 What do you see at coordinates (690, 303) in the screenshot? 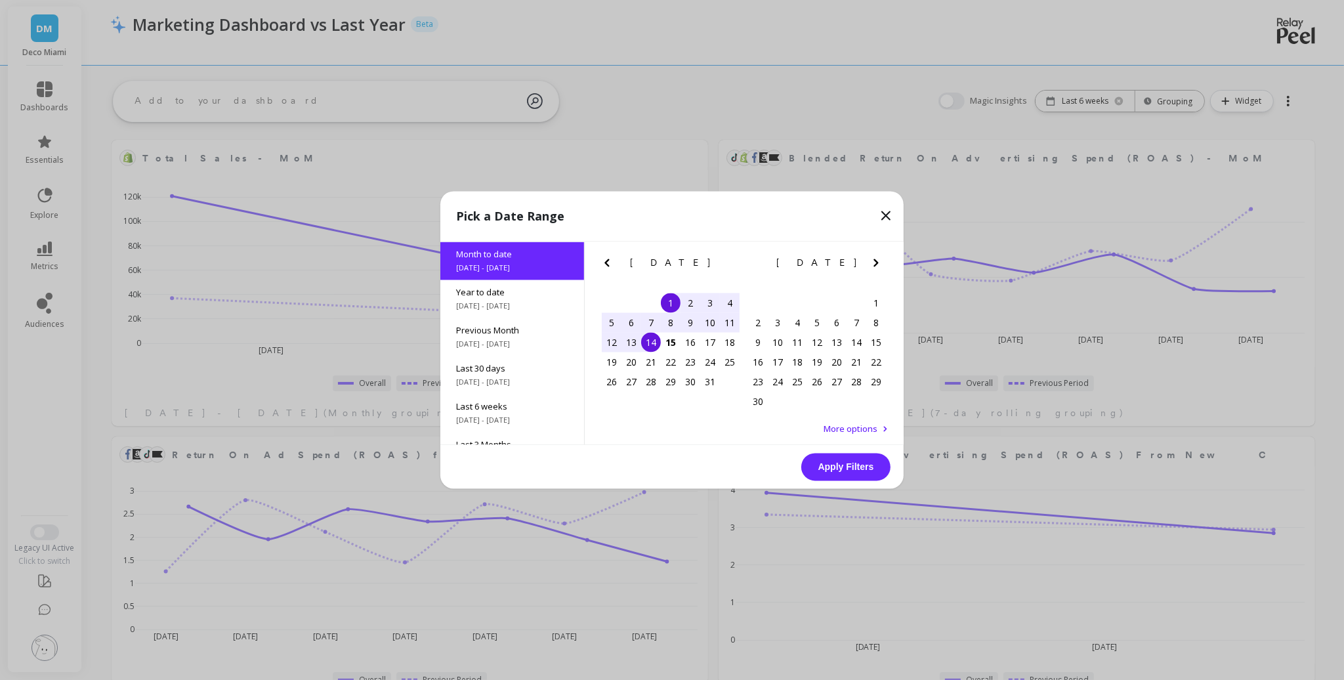
I see `div: Choose Thursday, October 2nd, 2025` at bounding box center [690, 303].